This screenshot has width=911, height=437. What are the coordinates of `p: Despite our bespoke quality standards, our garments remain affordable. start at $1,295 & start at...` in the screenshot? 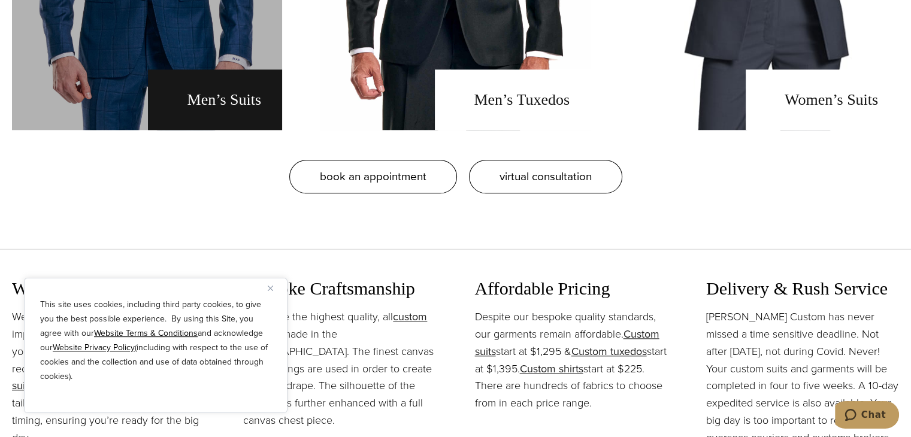 It's located at (571, 360).